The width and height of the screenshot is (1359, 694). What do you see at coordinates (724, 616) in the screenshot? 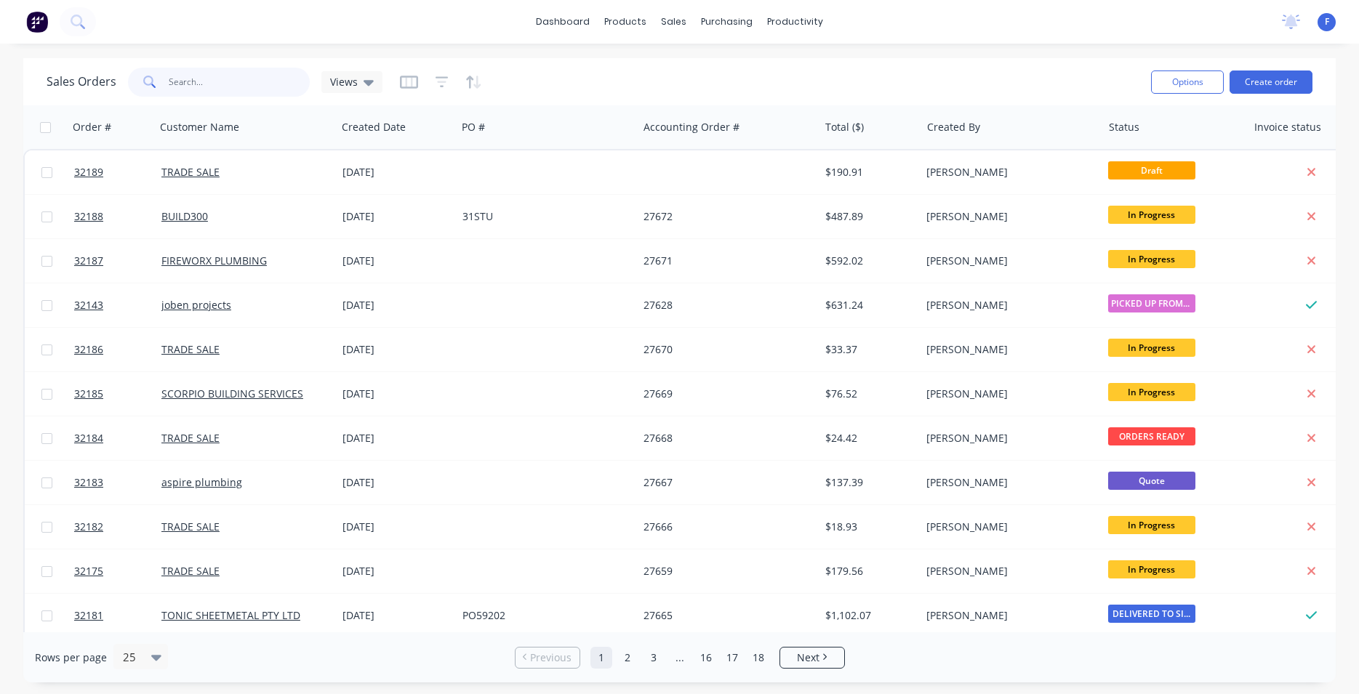
I see `div: 27665` at bounding box center [724, 616].